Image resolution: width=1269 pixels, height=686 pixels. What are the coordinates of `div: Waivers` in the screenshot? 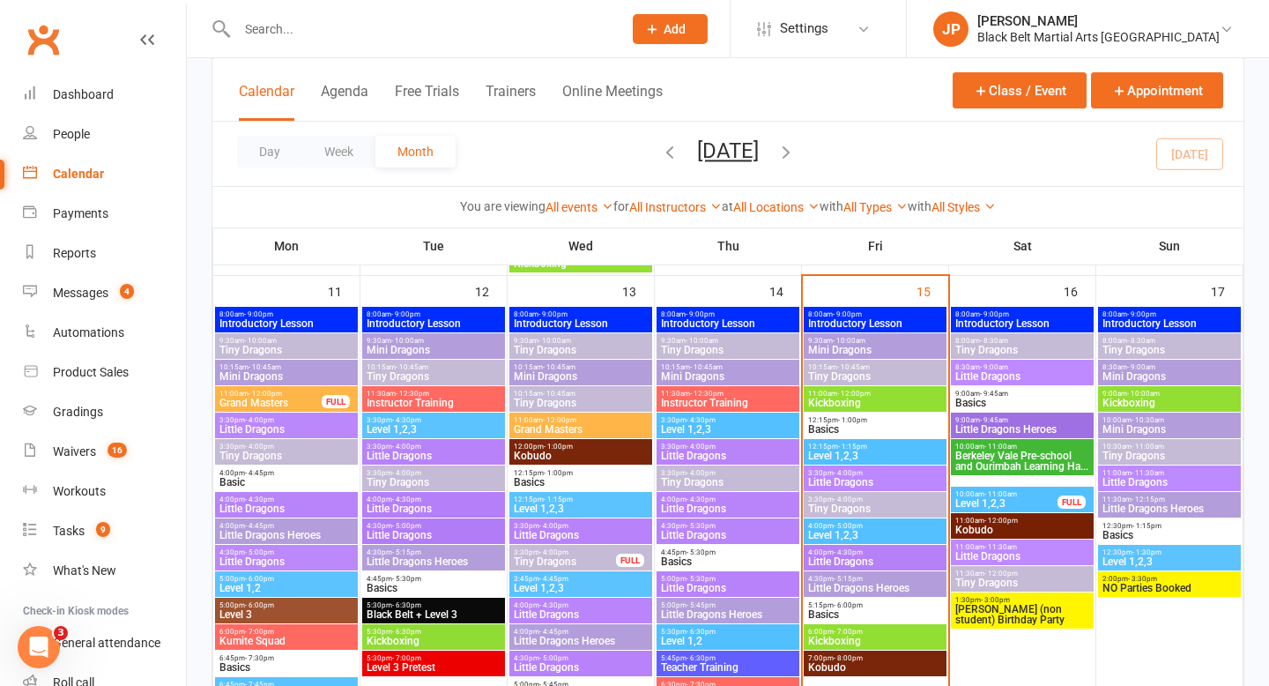 It's located at (74, 451).